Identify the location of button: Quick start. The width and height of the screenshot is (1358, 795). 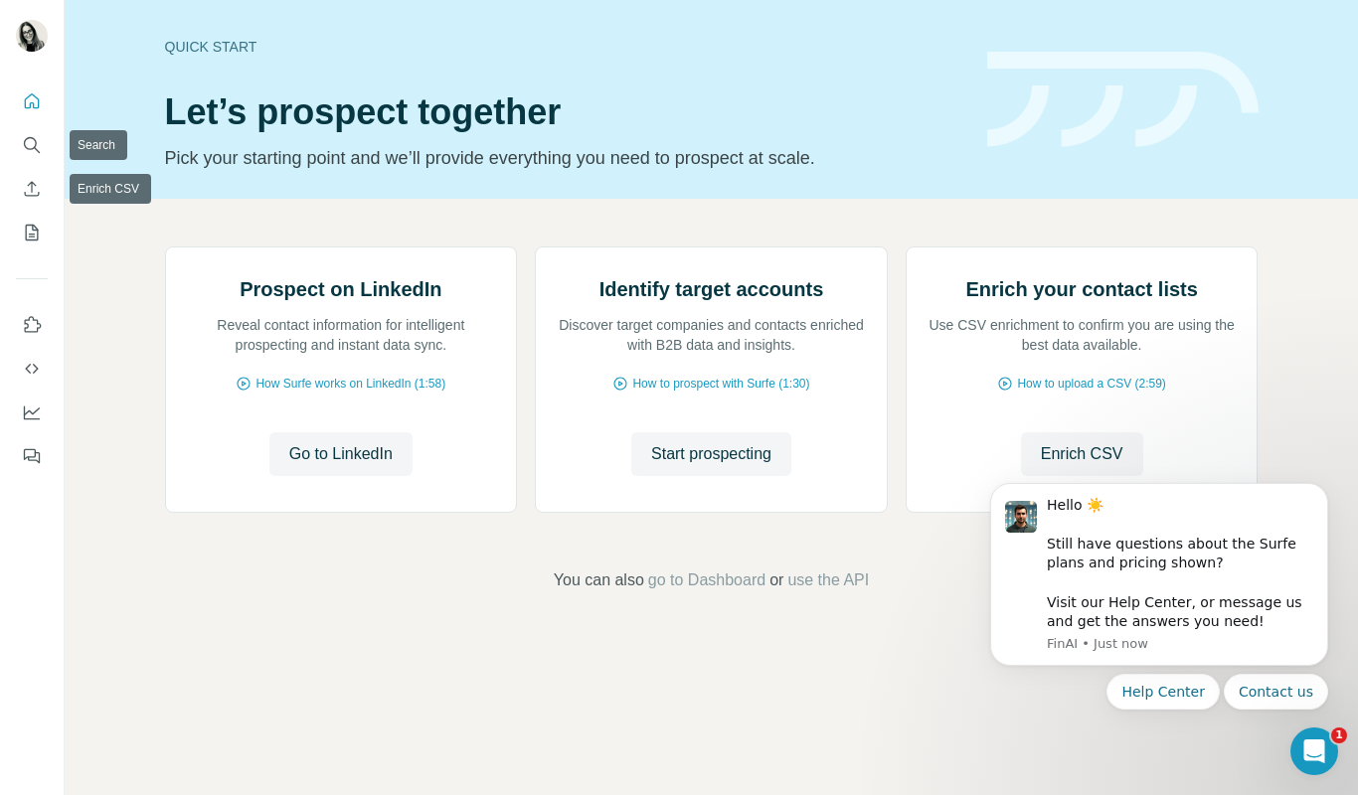
(32, 101).